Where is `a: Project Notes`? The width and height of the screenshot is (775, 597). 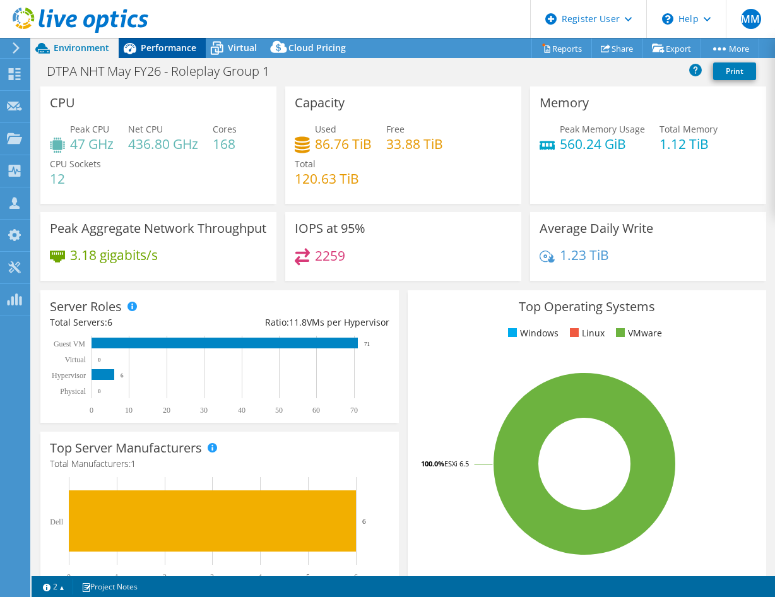
a: Project Notes is located at coordinates (109, 586).